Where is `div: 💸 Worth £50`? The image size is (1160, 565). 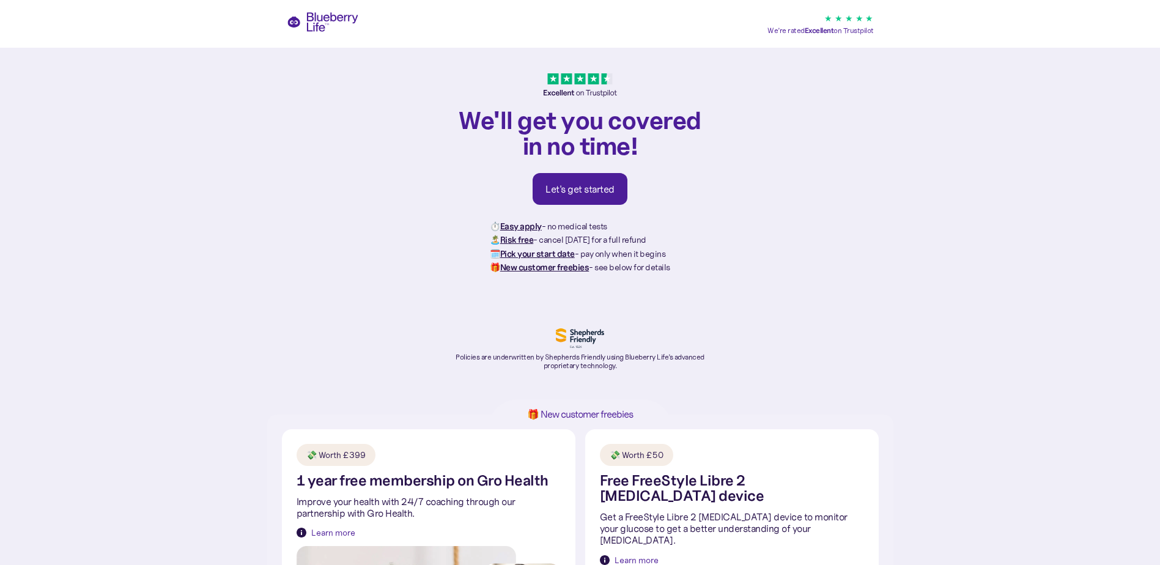 div: 💸 Worth £50 is located at coordinates (637, 455).